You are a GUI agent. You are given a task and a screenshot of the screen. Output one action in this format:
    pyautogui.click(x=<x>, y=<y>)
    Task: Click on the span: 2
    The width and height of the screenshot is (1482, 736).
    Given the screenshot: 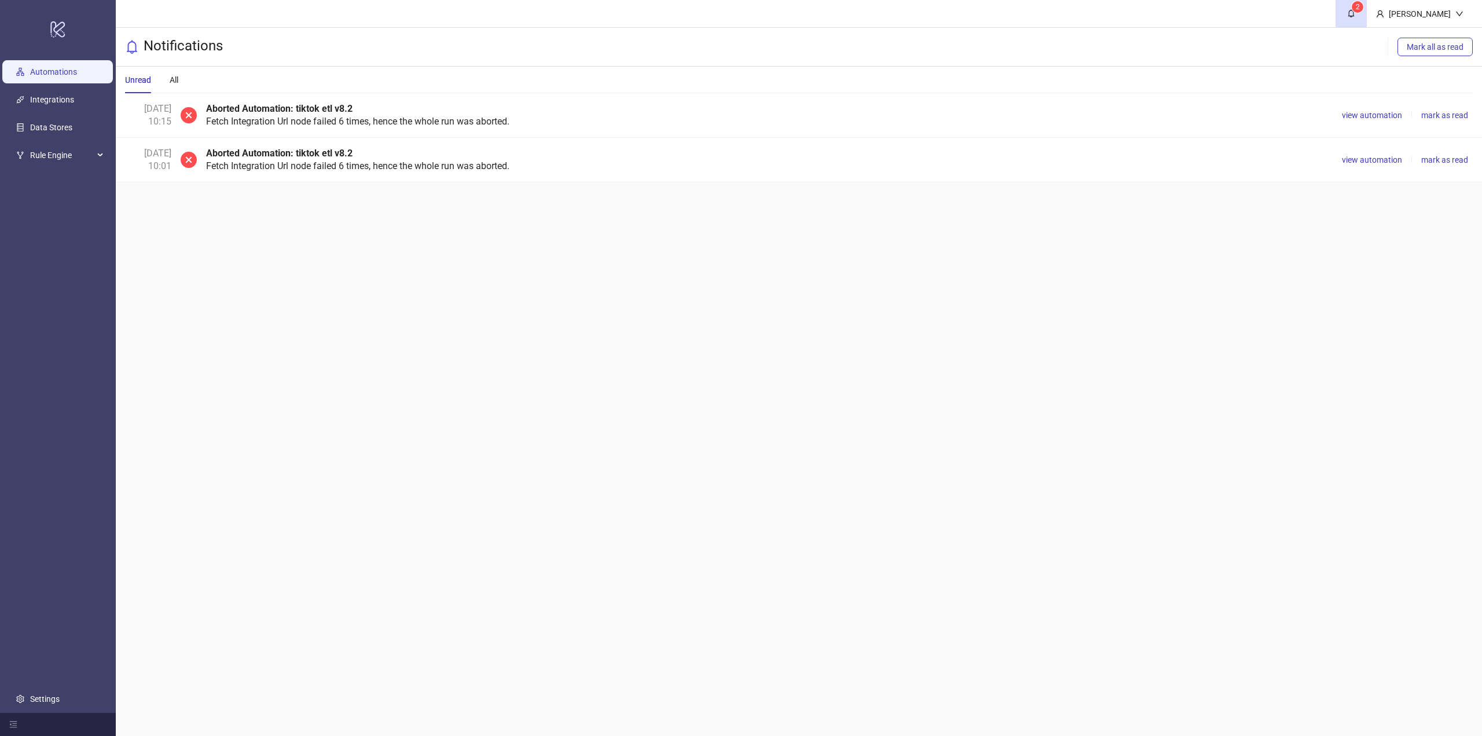 What is the action you would take?
    pyautogui.click(x=1357, y=7)
    